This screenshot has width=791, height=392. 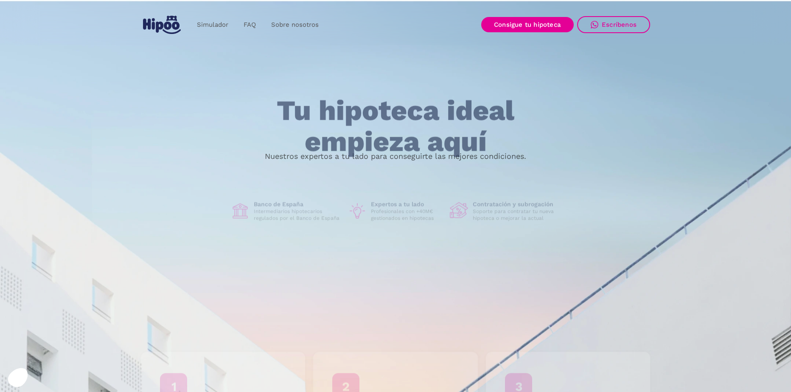 I want to click on h1: Expertos a tu lado, so click(x=407, y=204).